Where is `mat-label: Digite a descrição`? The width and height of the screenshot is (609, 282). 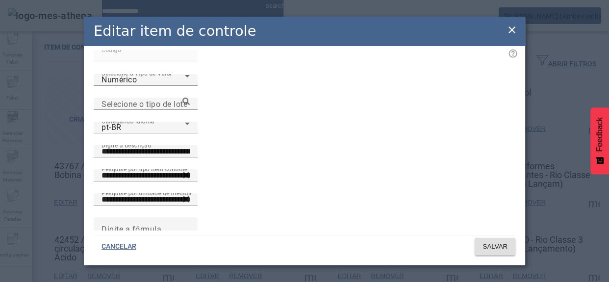
mat-label: Digite a descrição is located at coordinates (126, 145).